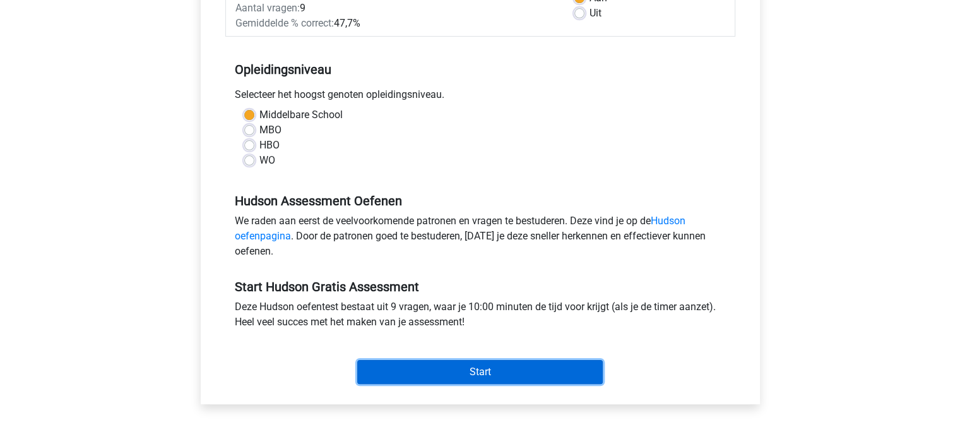 The height and width of the screenshot is (439, 960). Describe the element at coordinates (480, 287) in the screenshot. I see `h5: Start Hudson Gratis Assessment` at that location.